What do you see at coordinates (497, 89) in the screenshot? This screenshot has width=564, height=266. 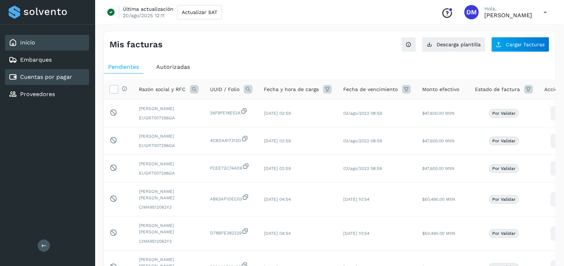 I see `span: Estado de factura` at bounding box center [497, 89].